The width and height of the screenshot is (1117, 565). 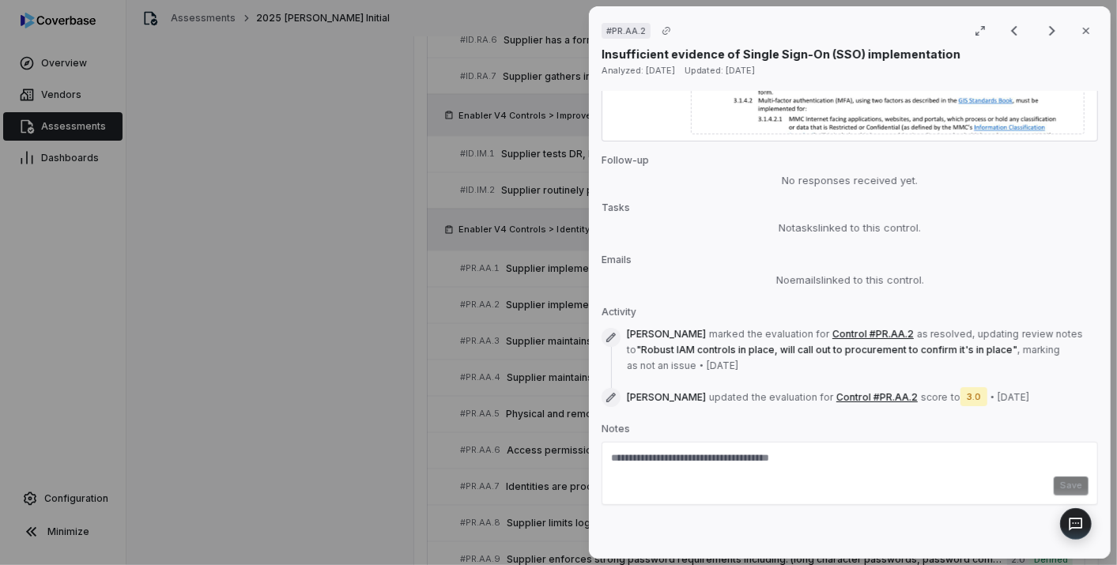 I want to click on span: 3.0, so click(x=974, y=397).